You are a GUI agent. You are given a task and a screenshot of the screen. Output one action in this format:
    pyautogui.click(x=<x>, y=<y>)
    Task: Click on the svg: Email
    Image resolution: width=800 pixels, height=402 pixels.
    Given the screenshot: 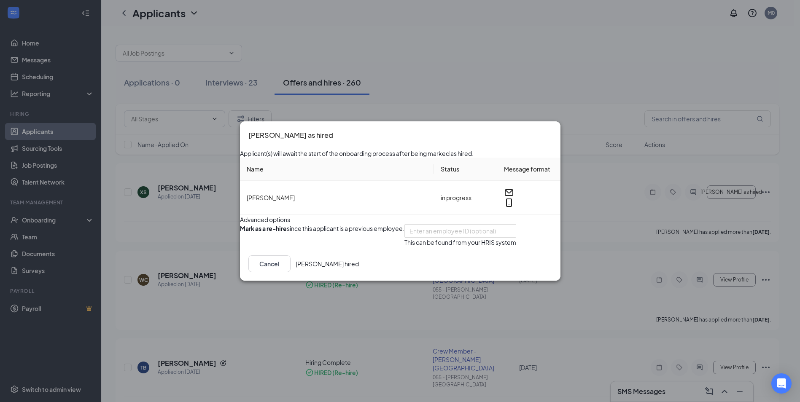 What is the action you would take?
    pyautogui.click(x=509, y=193)
    